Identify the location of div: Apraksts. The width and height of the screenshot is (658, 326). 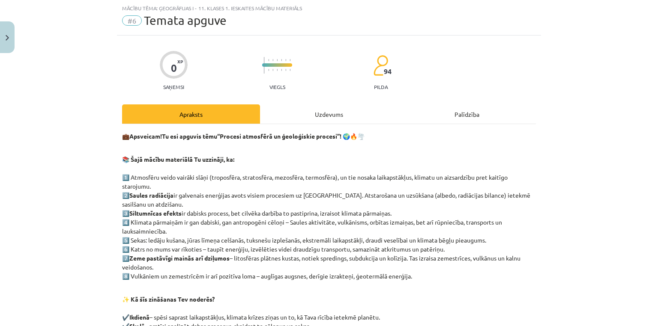
(191, 114).